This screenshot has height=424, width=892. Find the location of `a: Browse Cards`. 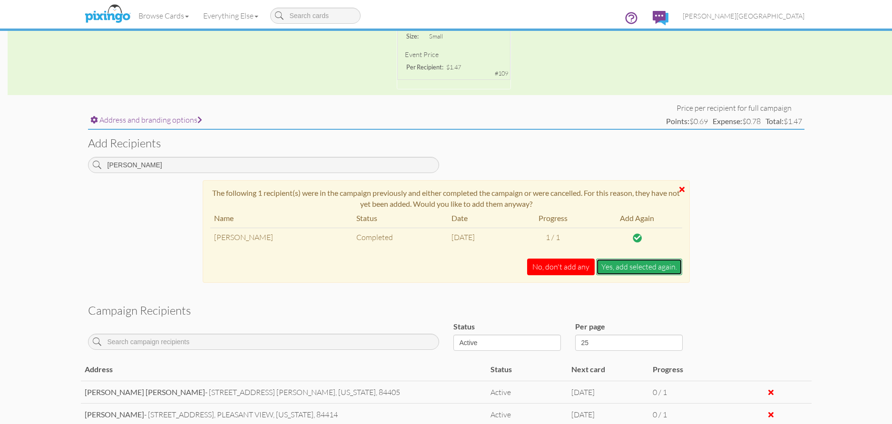

a: Browse Cards is located at coordinates (164, 16).